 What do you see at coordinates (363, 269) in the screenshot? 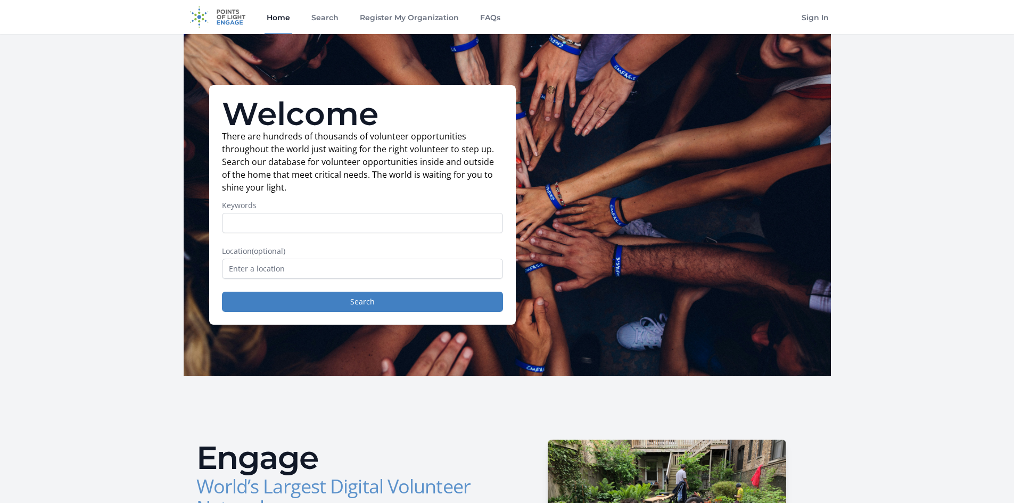
I see `input: Enter a location` at bounding box center [363, 269].